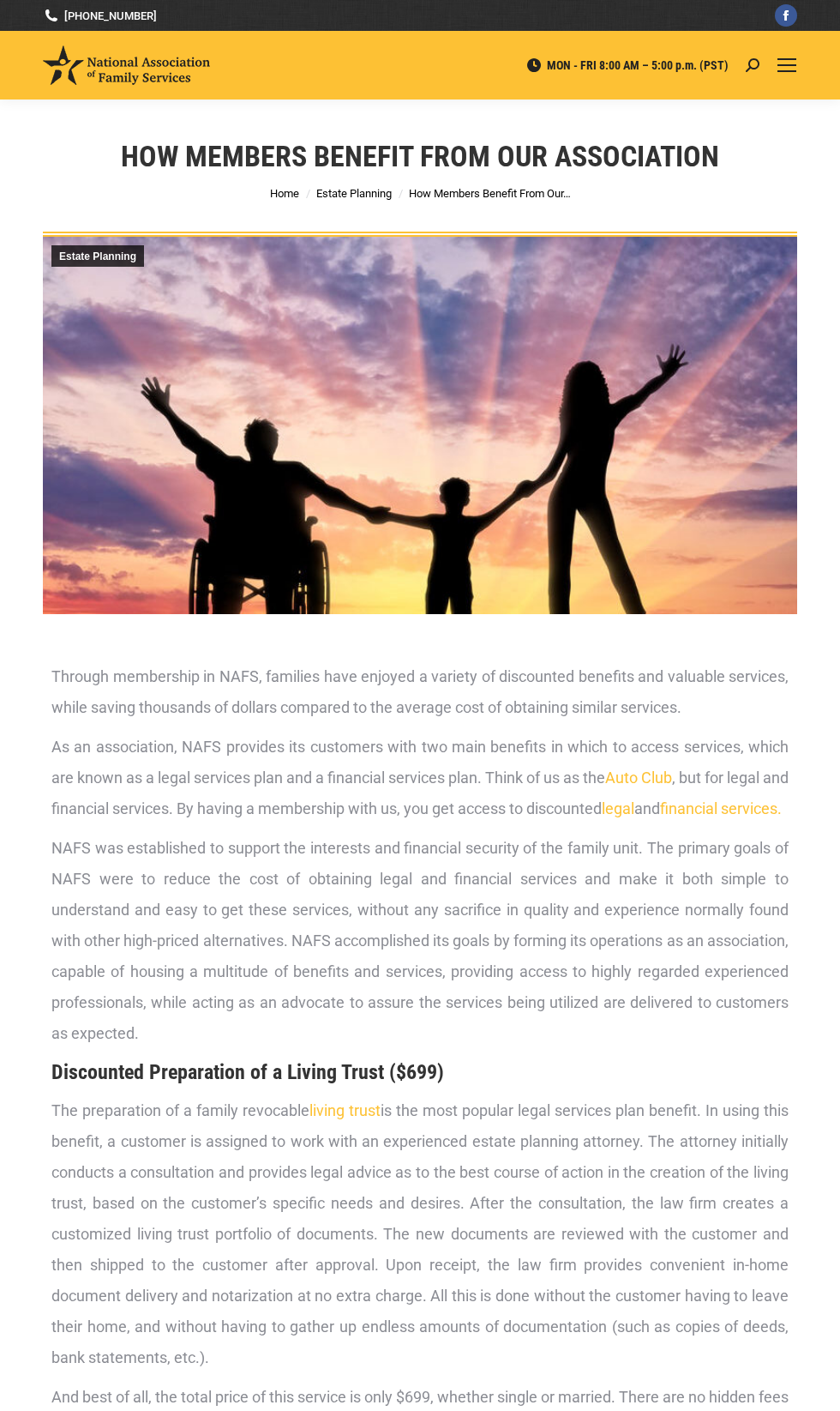 The width and height of the screenshot is (840, 1411). Describe the element at coordinates (420, 426) in the screenshot. I see `img: Member-Benefits-blog-header-image` at that location.